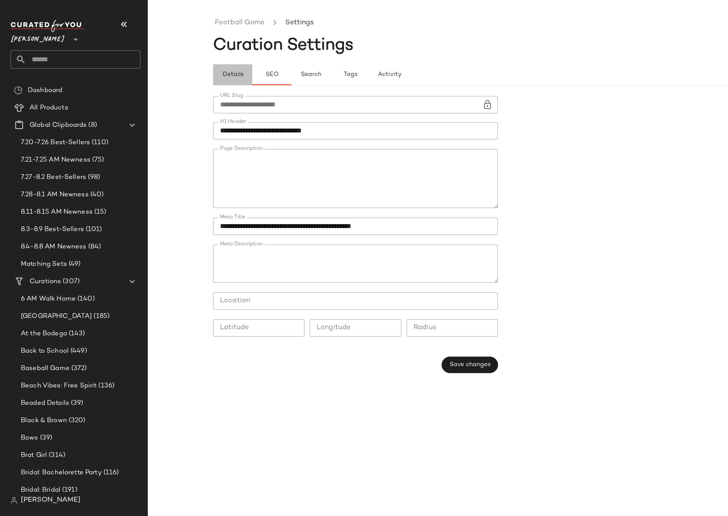 This screenshot has width=728, height=516. I want to click on span: (136), so click(105, 386).